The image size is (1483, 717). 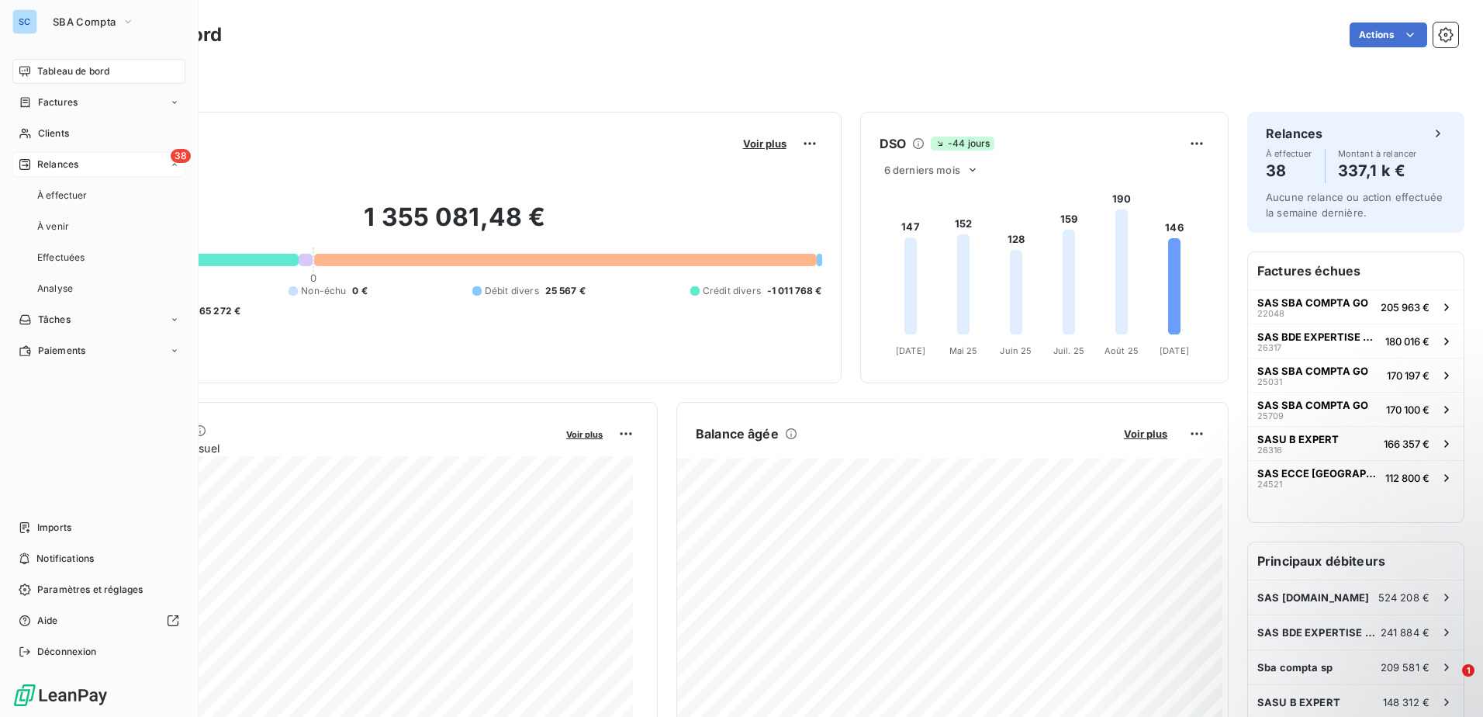 I want to click on button: SASU B EXPERT26316166 357 €, so click(x=1356, y=443).